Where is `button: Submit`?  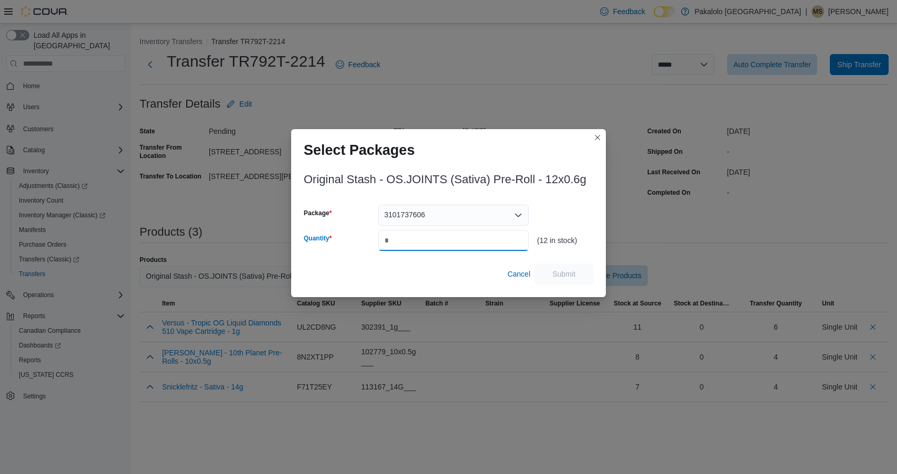 button: Submit is located at coordinates (564, 274).